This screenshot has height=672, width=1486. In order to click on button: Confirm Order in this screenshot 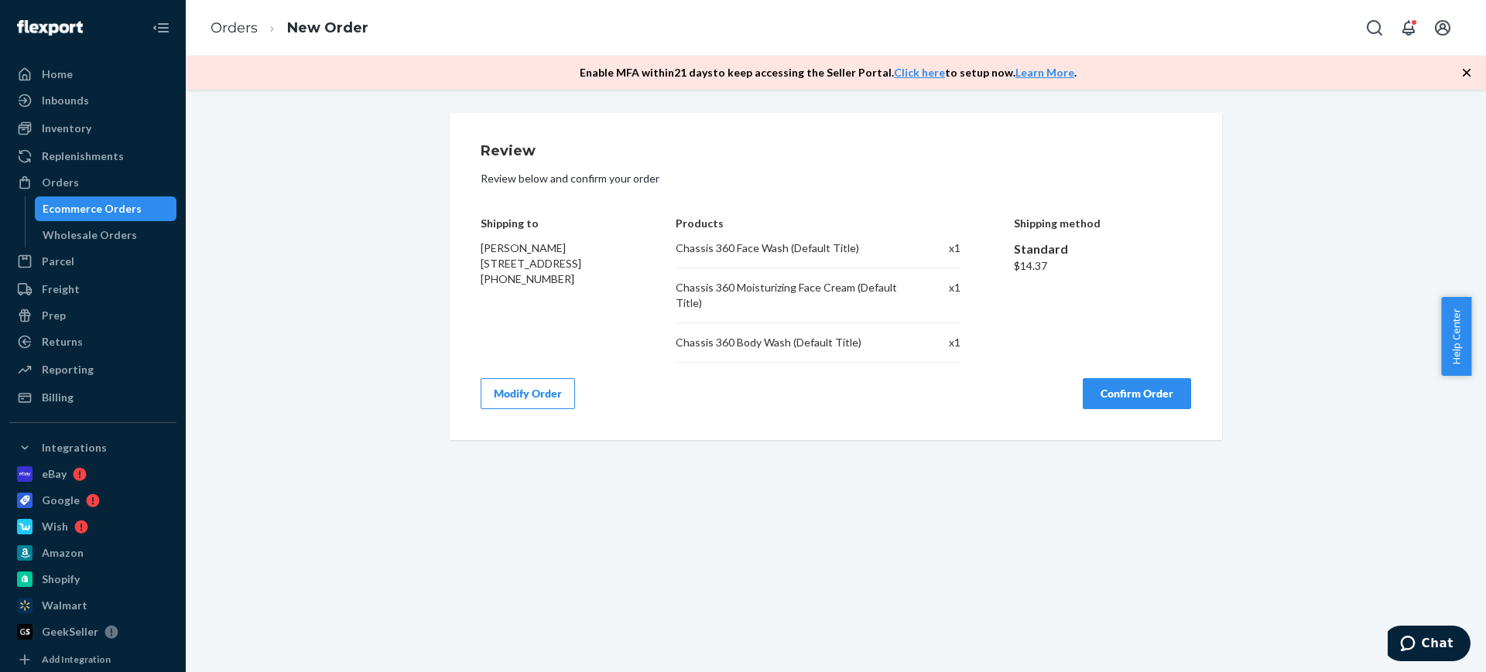, I will do `click(1137, 394)`.